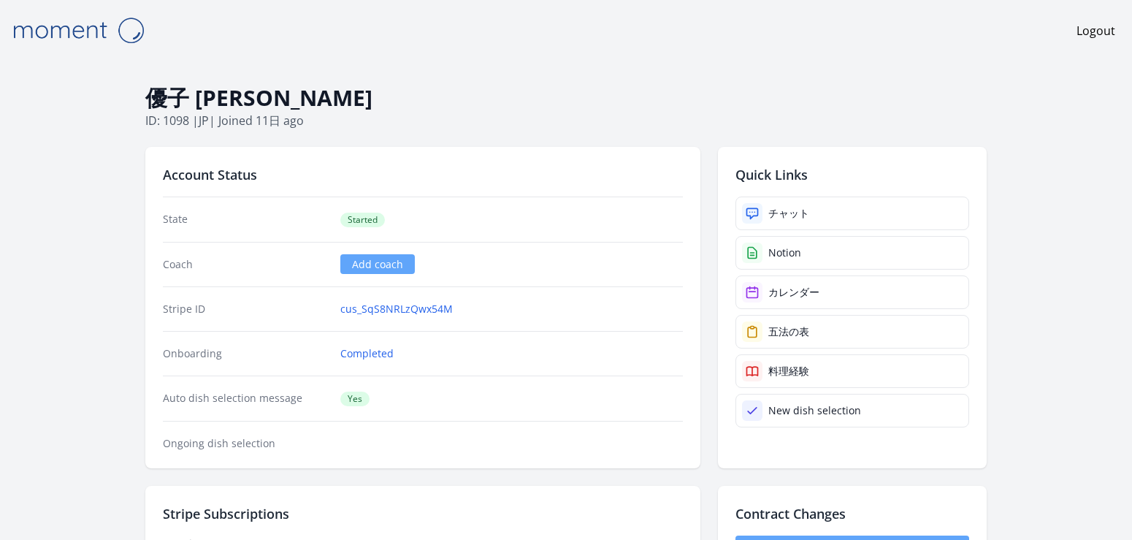 The height and width of the screenshot is (540, 1132). Describe the element at coordinates (396, 309) in the screenshot. I see `a: cus_SqS8NRLzQwx54M` at that location.